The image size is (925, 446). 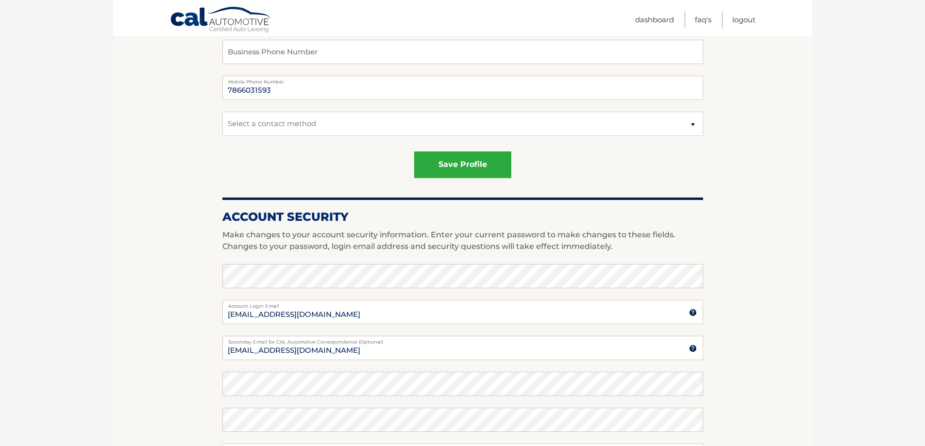 What do you see at coordinates (463, 52) in the screenshot?
I see `input: Business Phone Number` at bounding box center [463, 52].